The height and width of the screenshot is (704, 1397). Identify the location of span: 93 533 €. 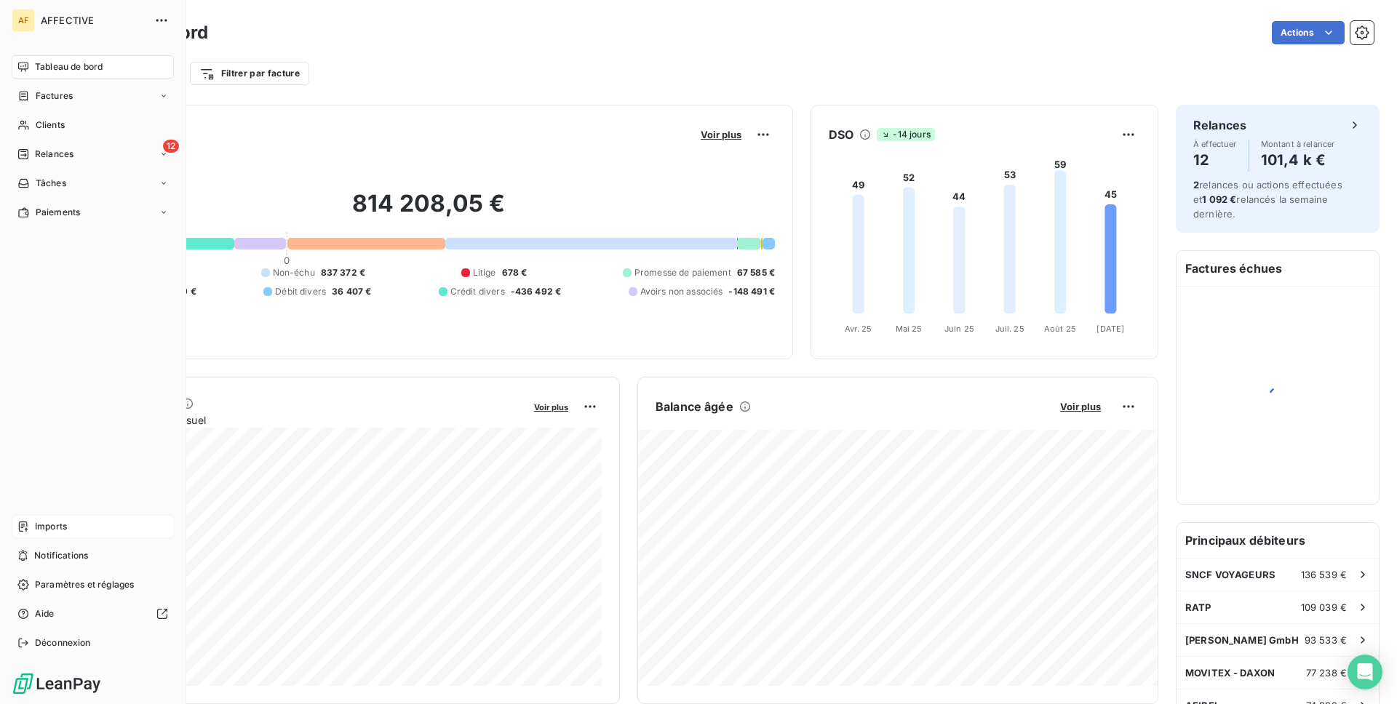
(1325, 640).